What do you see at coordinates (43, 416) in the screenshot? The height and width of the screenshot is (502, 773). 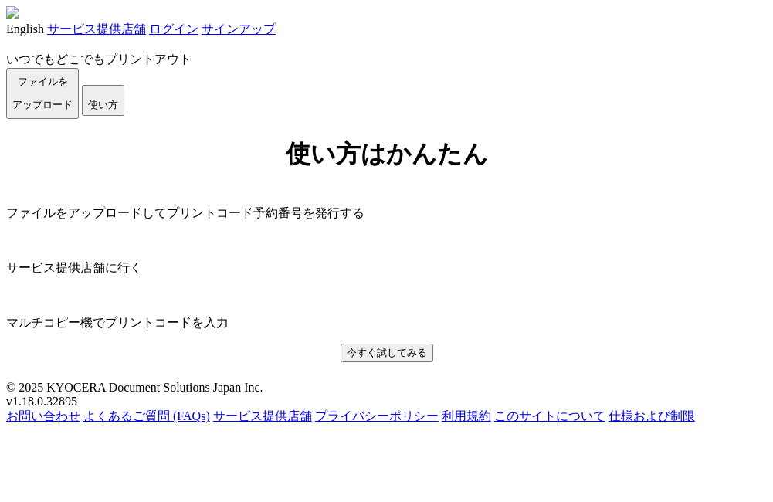 I see `a: お問い合わせ` at bounding box center [43, 416].